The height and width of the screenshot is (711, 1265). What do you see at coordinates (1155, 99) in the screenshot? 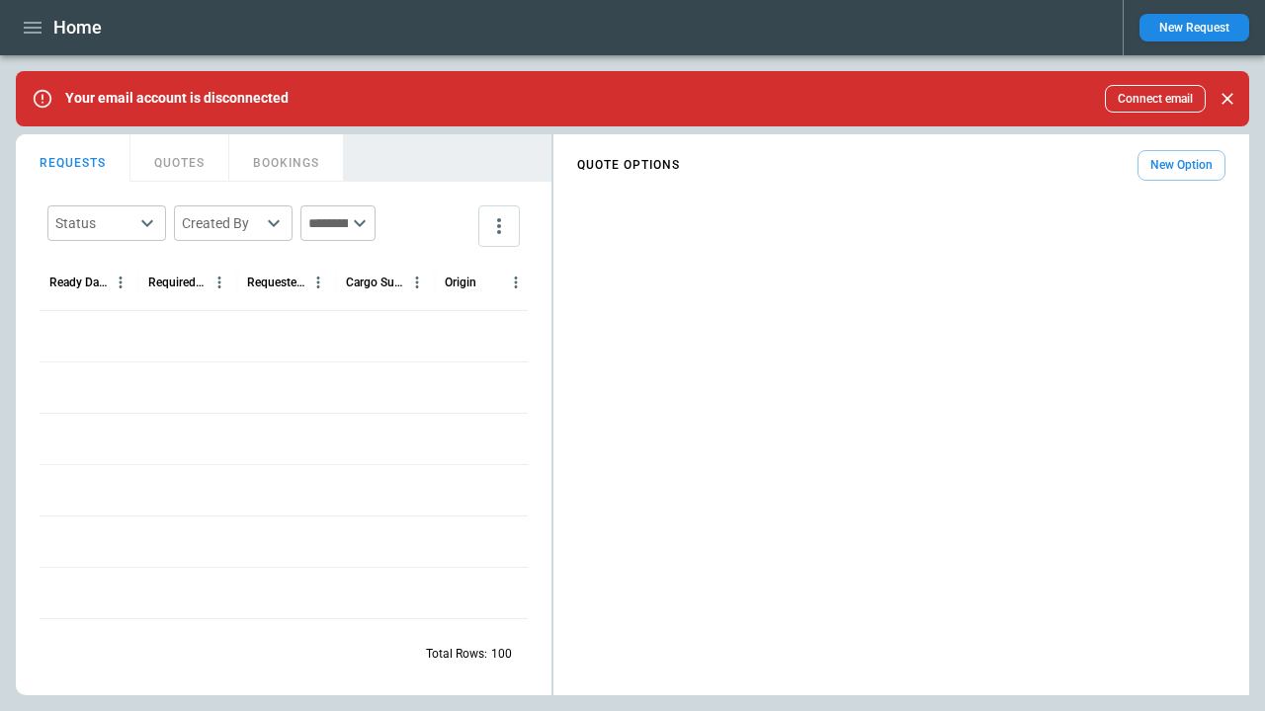
I see `button: Connect email` at bounding box center [1155, 99].